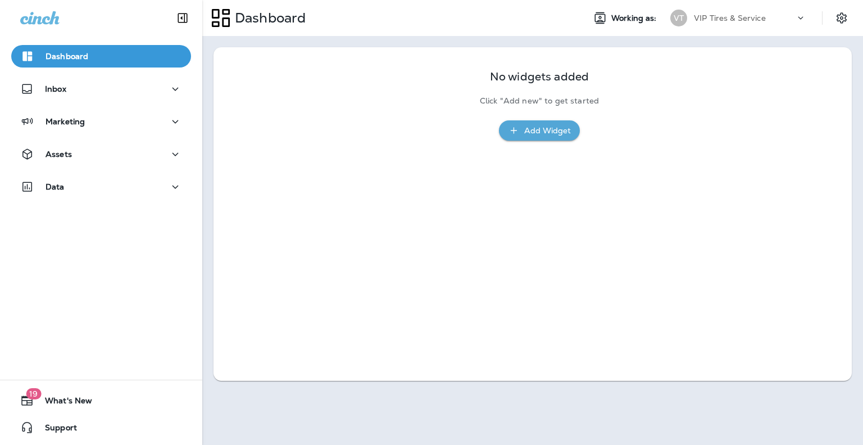 The width and height of the screenshot is (863, 445). I want to click on p: Data, so click(55, 187).